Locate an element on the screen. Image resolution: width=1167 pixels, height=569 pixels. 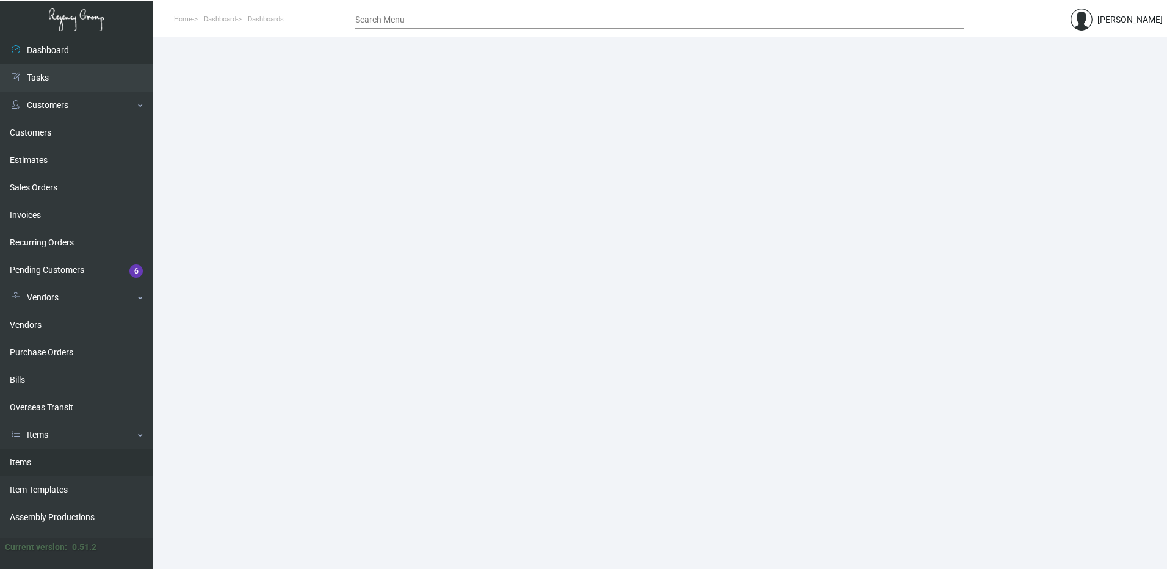
span: Dashboards is located at coordinates (266, 19).